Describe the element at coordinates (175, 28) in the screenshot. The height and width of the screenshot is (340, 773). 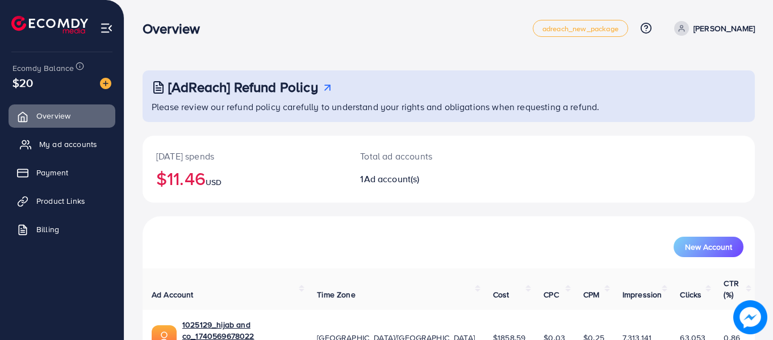
I see `h3: Overview` at that location.